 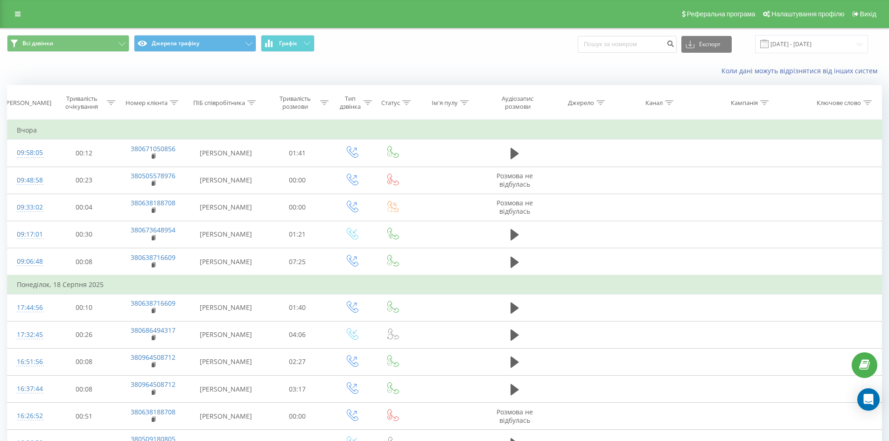 What do you see at coordinates (195, 43) in the screenshot?
I see `button: Джерела трафіку` at bounding box center [195, 43].